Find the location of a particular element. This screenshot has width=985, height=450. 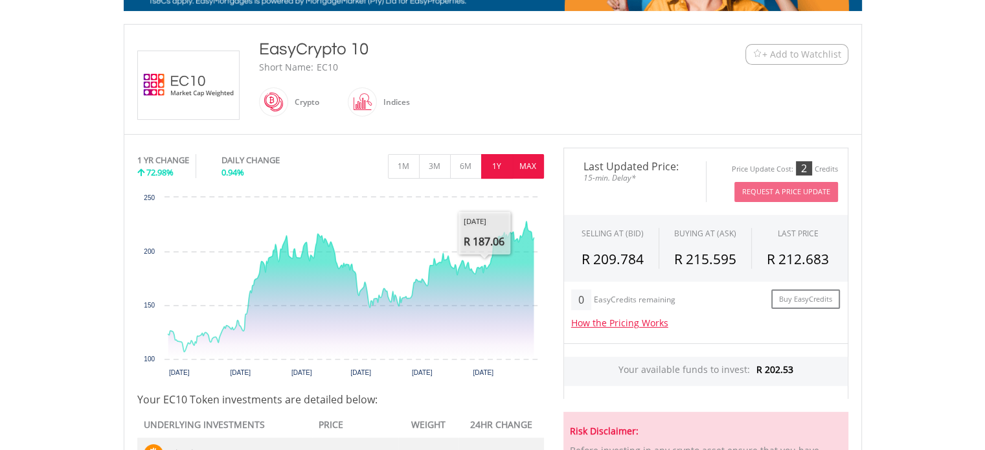

div: EasyCredits remaining is located at coordinates (635, 300).